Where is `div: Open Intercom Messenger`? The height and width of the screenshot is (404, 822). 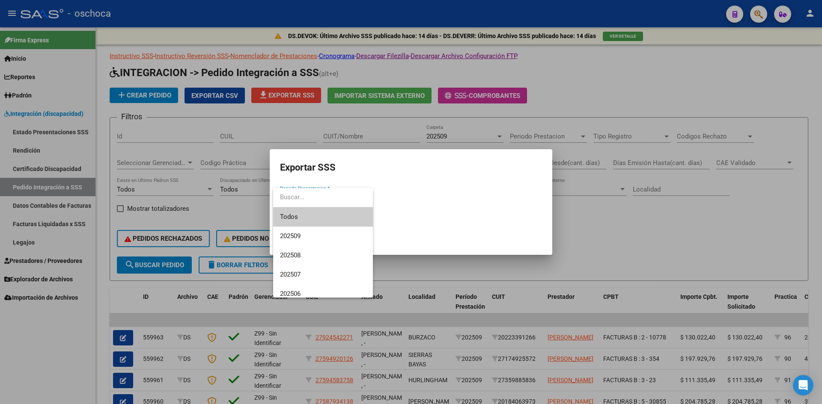 div: Open Intercom Messenger is located at coordinates (803, 386).